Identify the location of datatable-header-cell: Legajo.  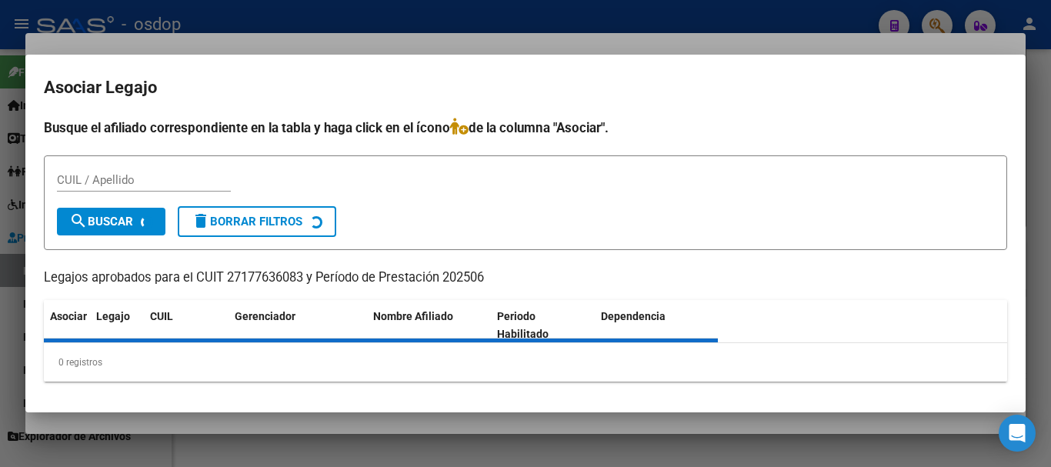
(117, 326).